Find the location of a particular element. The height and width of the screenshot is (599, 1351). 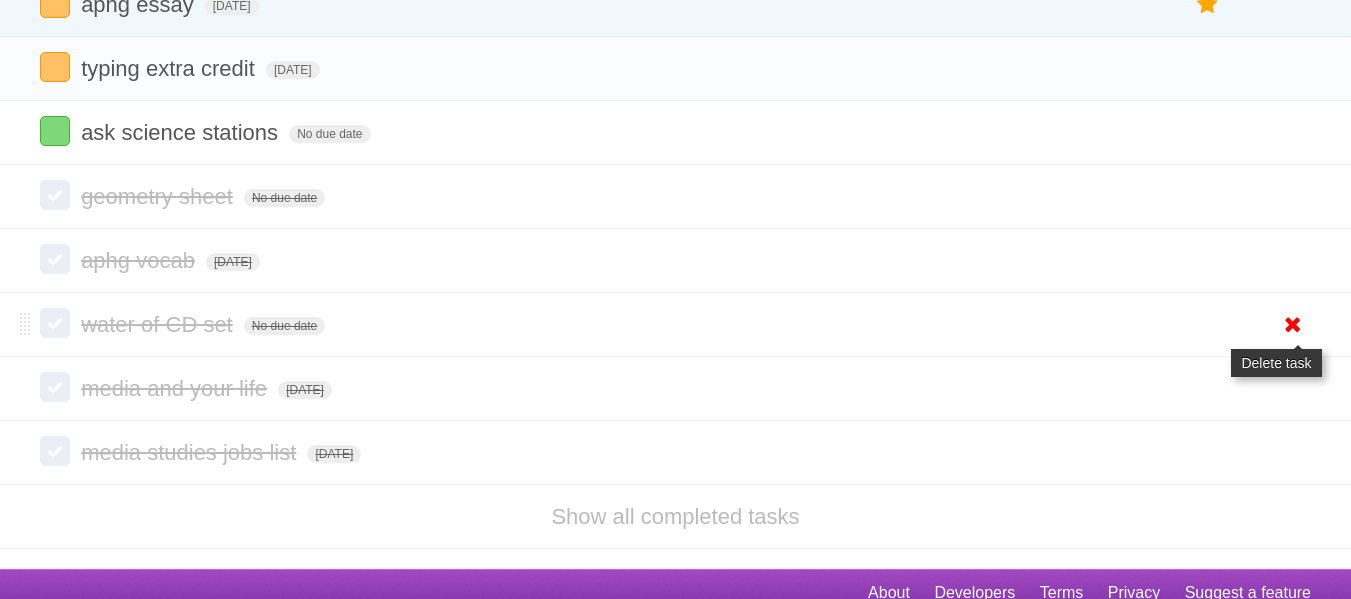

span: aphg vocab is located at coordinates (140, 260).